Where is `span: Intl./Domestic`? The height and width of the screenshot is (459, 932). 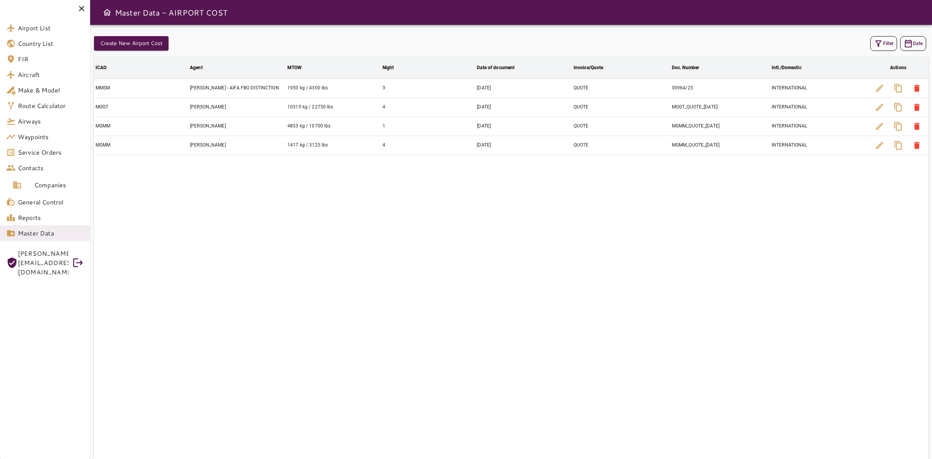 span: Intl./Domestic is located at coordinates (792, 68).